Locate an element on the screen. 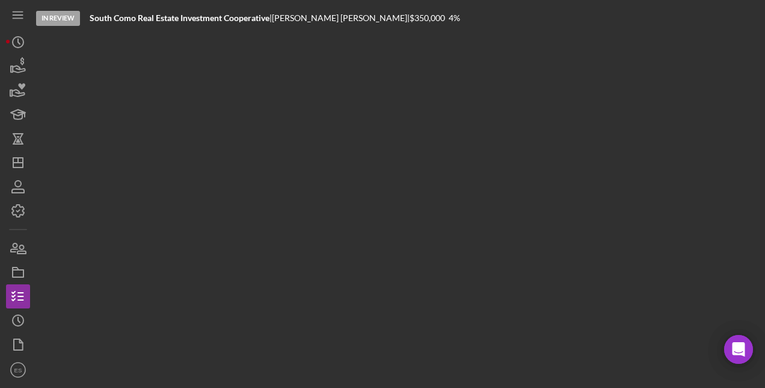 Image resolution: width=765 pixels, height=388 pixels. b: South Como Real Estate Investment Cooperative is located at coordinates (179, 17).